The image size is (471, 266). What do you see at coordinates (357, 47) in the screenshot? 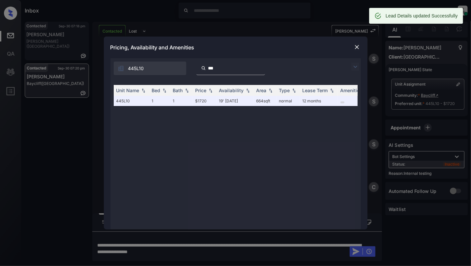
I see `img: close` at bounding box center [357, 47].